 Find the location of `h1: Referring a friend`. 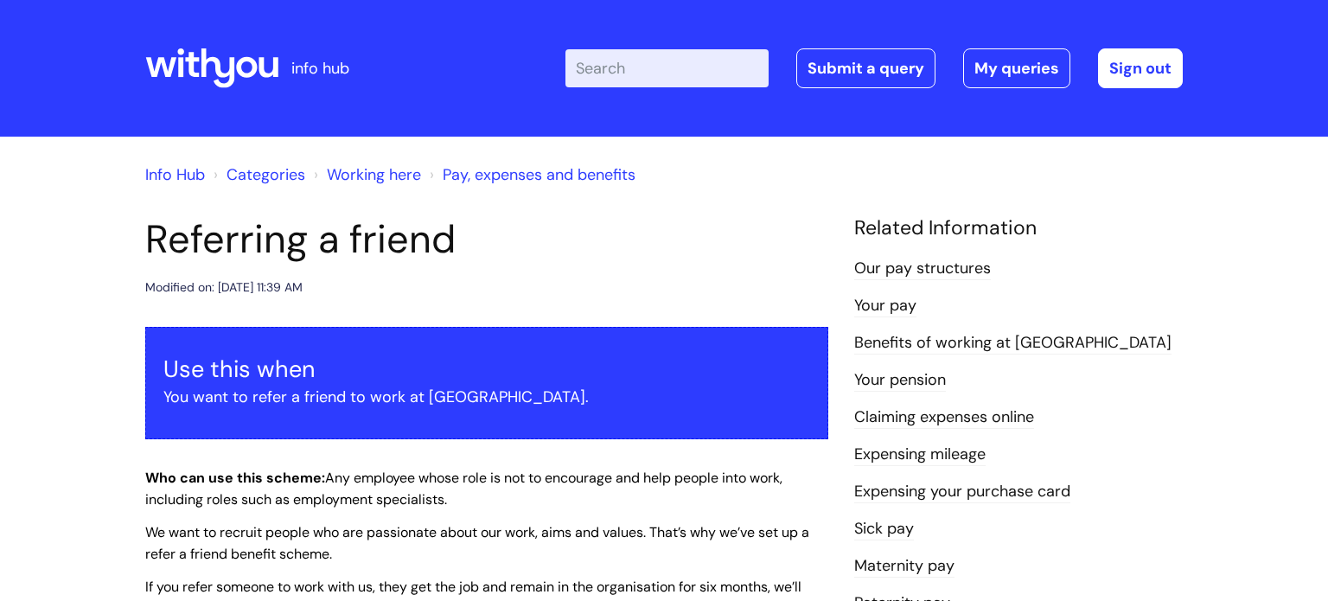

h1: Referring a friend is located at coordinates (487, 240).